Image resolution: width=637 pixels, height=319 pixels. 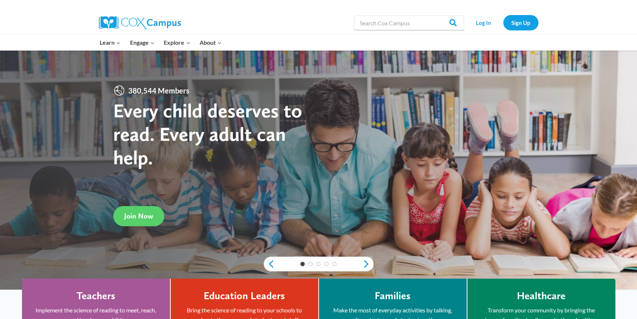 I want to click on h4: Families, so click(x=393, y=296).